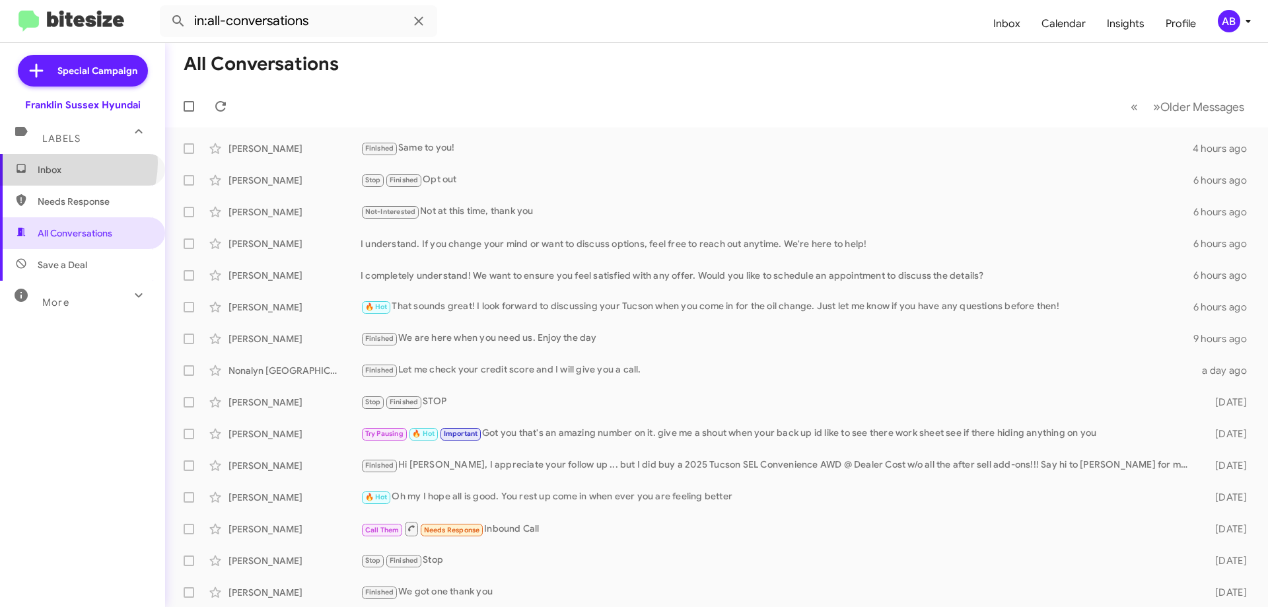  I want to click on div: Oh my I hope all is good. You rest up come in when ever you are feeling better, so click(778, 497).